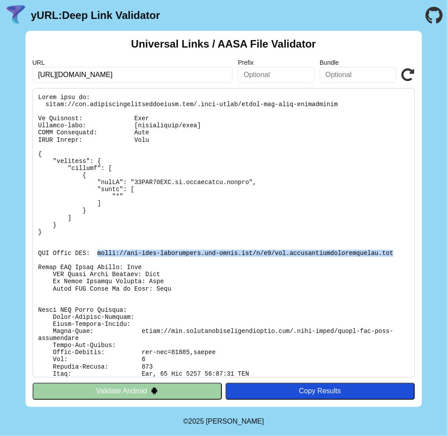 The image size is (447, 436). What do you see at coordinates (224, 44) in the screenshot?
I see `h2: Universal Links / AASA File Validator` at bounding box center [224, 44].